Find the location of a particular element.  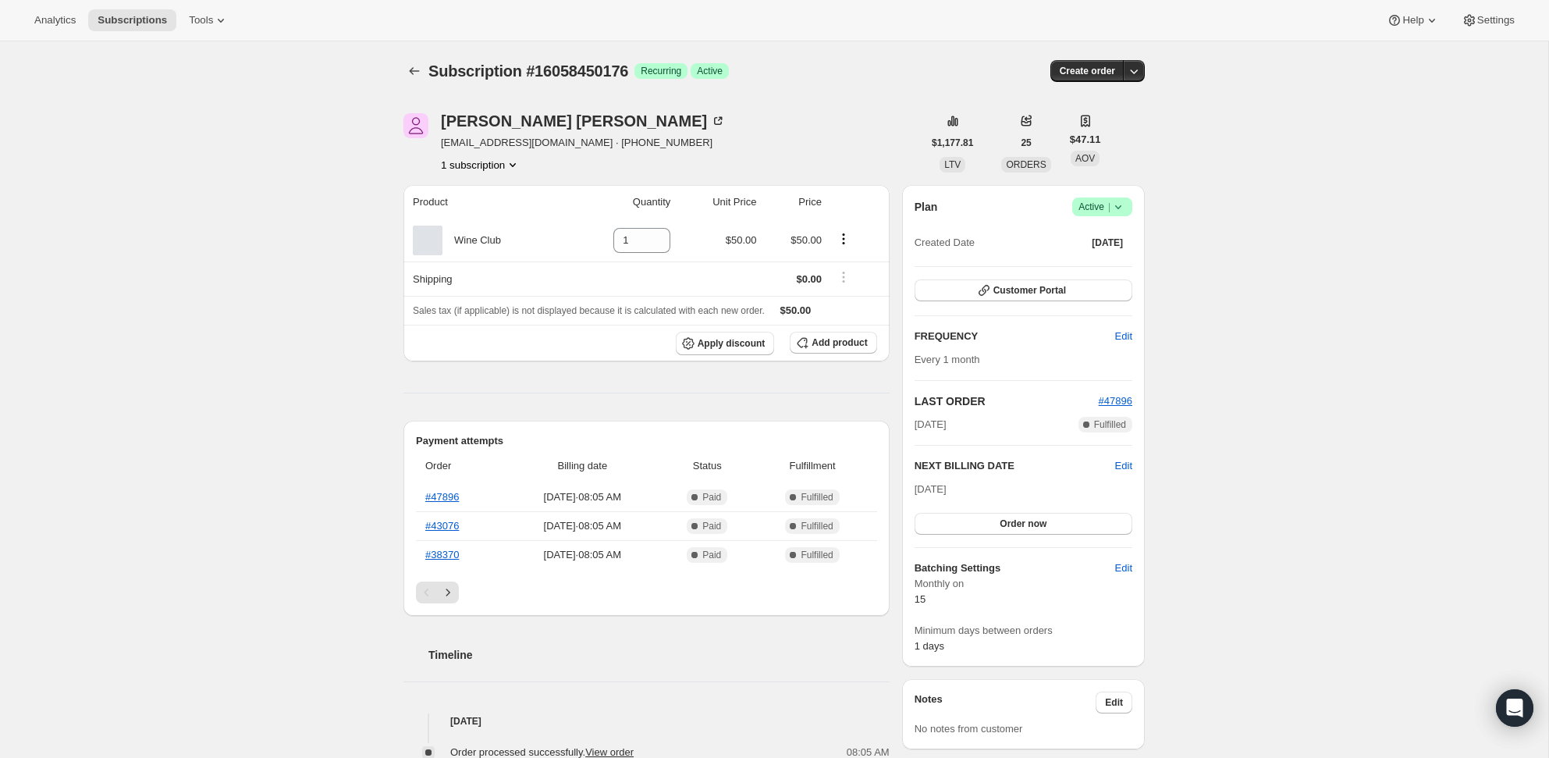

span: Customer Portal is located at coordinates (1029, 290).